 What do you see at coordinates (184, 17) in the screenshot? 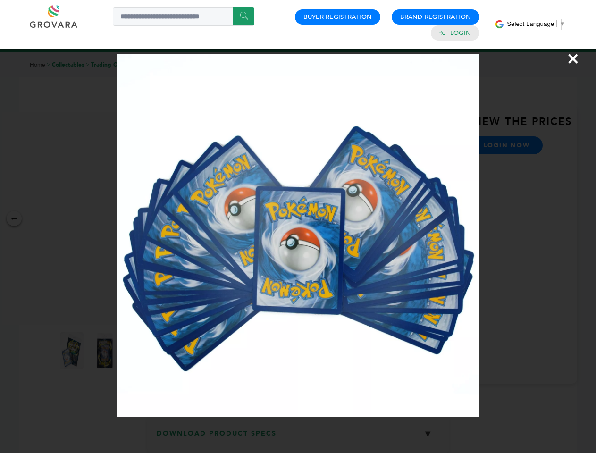
I see `input: Search a product or brand...` at bounding box center [184, 17].